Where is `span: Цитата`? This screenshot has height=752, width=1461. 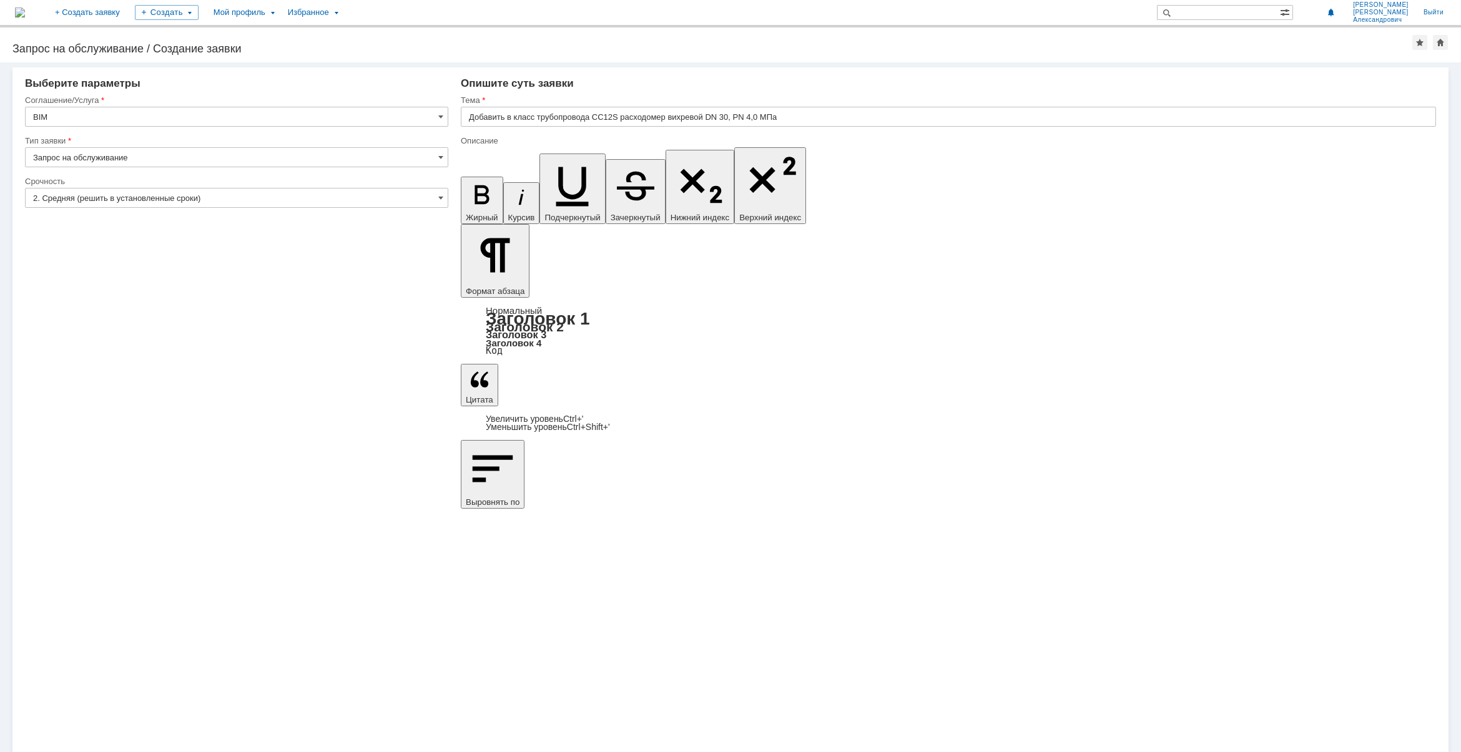 span: Цитата is located at coordinates (479, 399).